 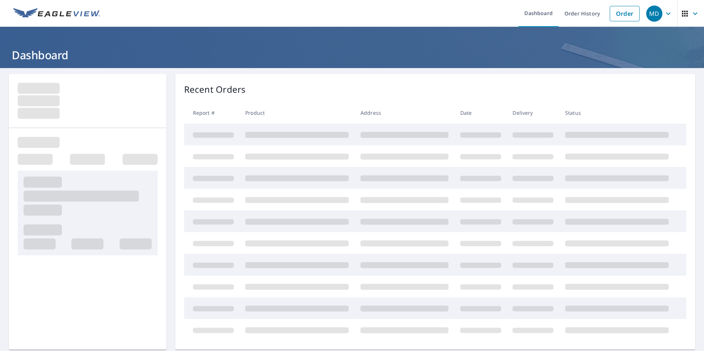 I want to click on img: EV Logo, so click(x=57, y=14).